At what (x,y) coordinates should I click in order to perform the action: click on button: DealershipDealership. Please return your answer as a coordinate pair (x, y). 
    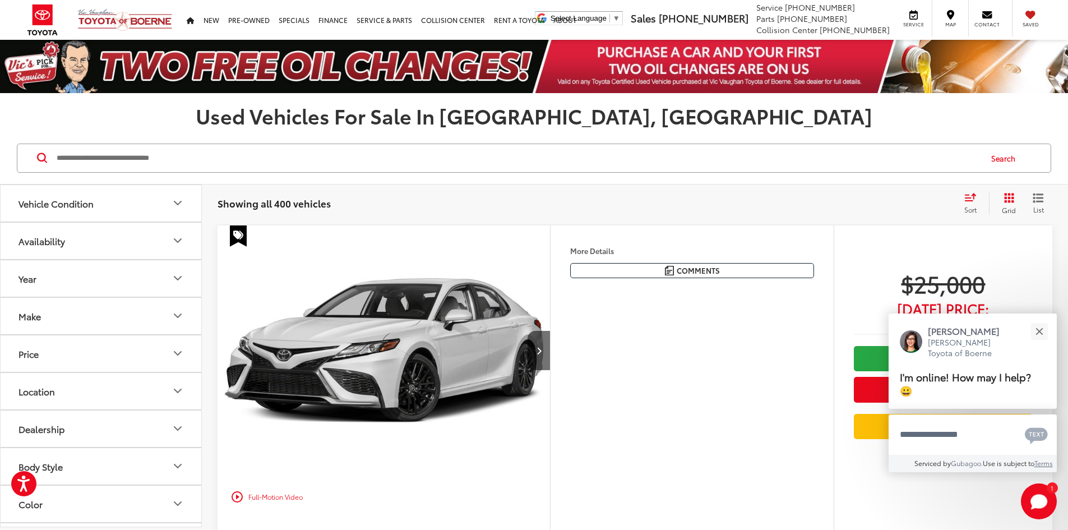
    Looking at the image, I should click on (101, 428).